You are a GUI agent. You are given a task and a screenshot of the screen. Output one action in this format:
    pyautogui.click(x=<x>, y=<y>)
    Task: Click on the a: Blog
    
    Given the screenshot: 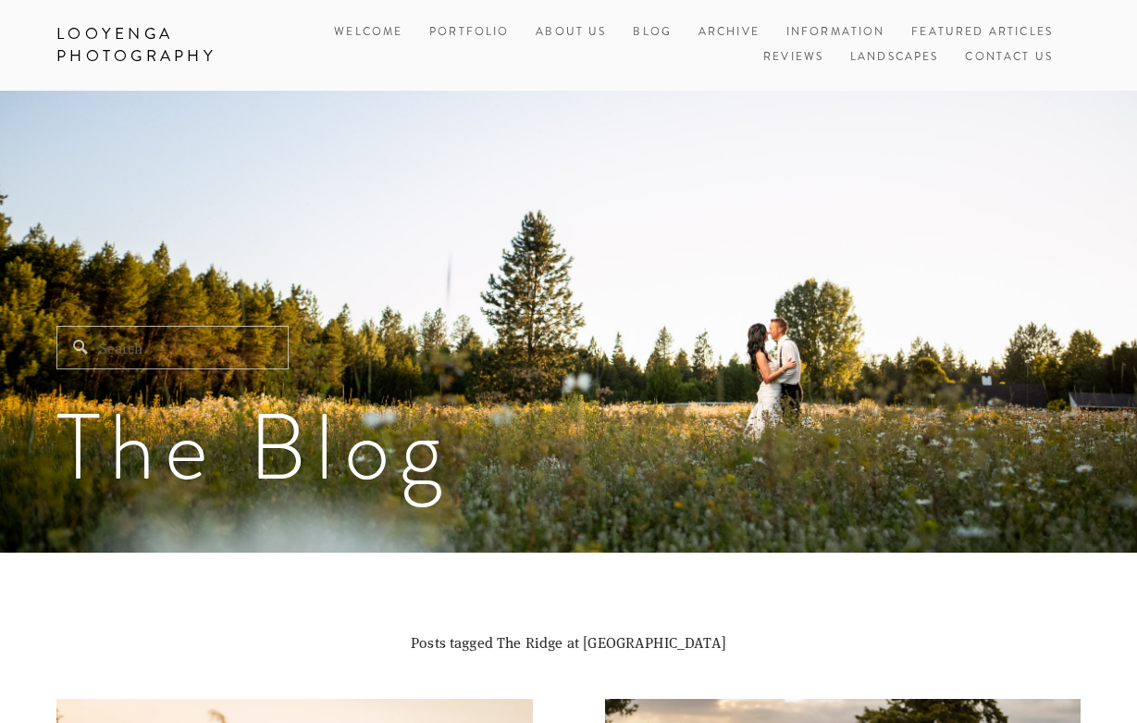 What is the action you would take?
    pyautogui.click(x=652, y=32)
    